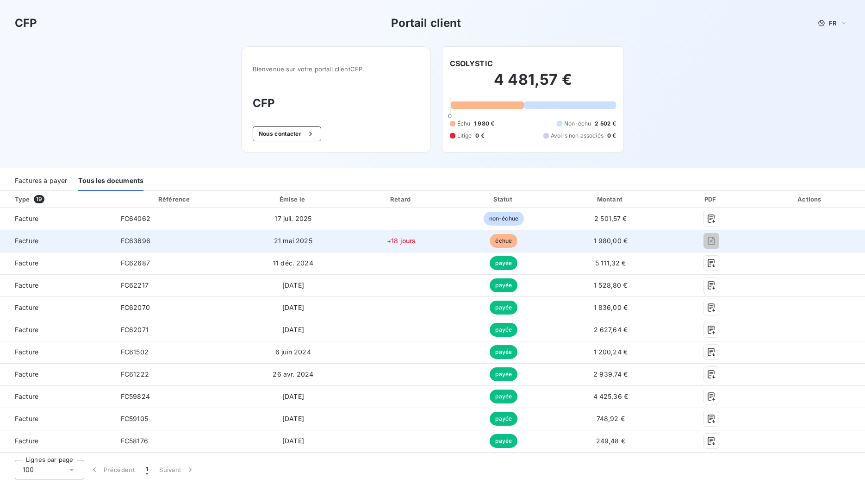 This screenshot has height=485, width=865. What do you see at coordinates (504, 218) in the screenshot?
I see `span: non-échue` at bounding box center [504, 218].